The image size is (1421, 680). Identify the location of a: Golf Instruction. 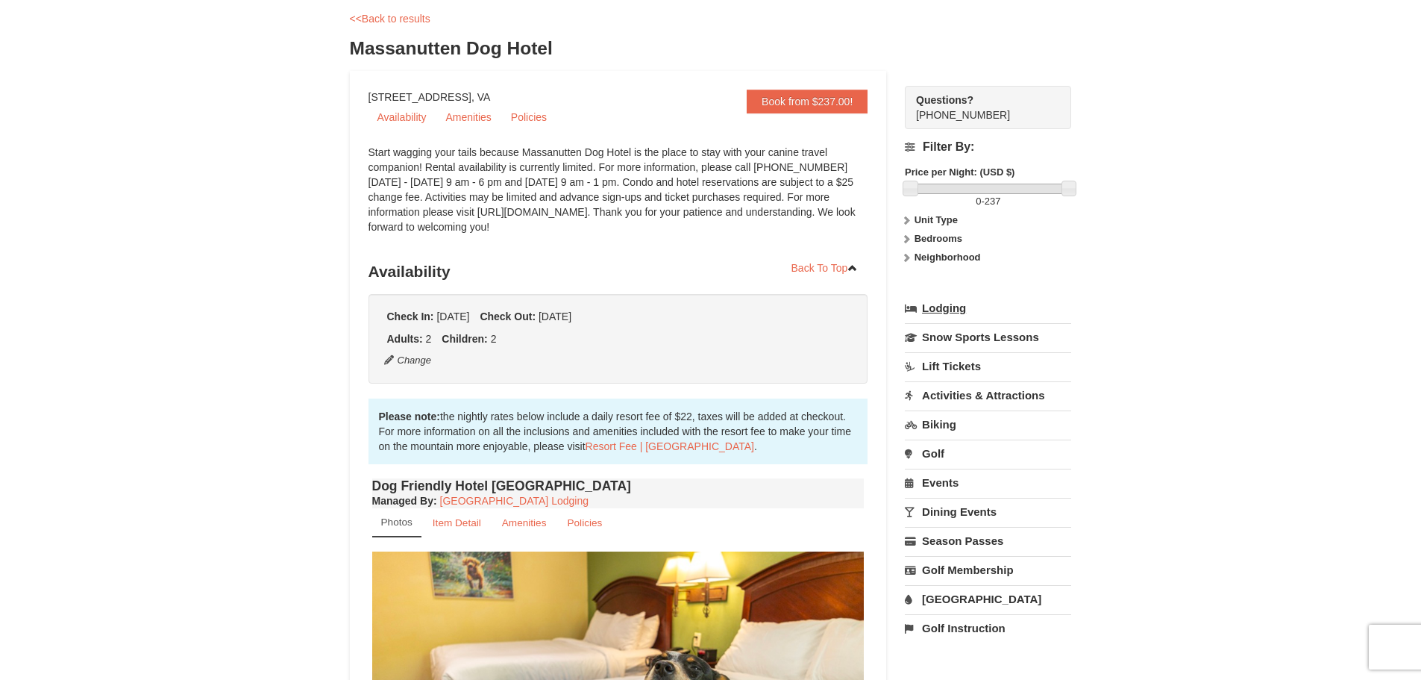
(988, 628).